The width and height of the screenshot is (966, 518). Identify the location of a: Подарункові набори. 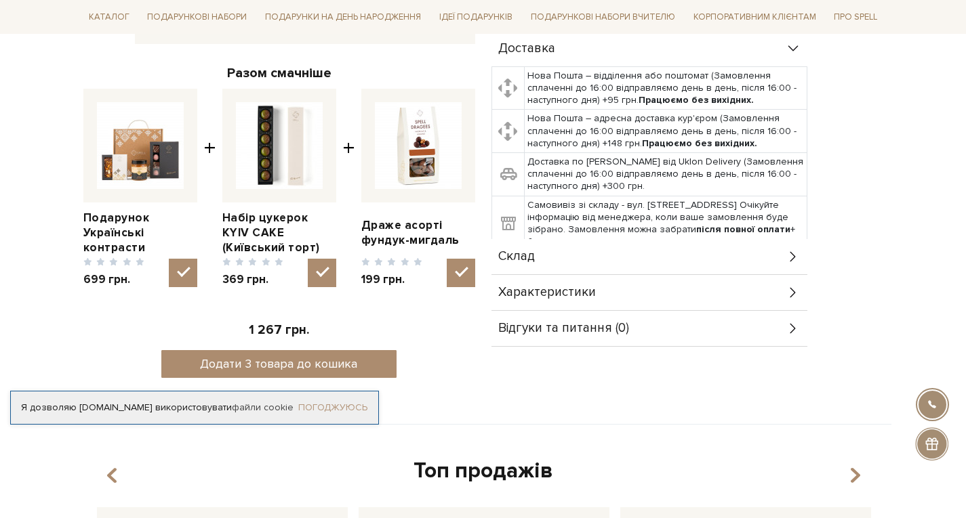
(197, 17).